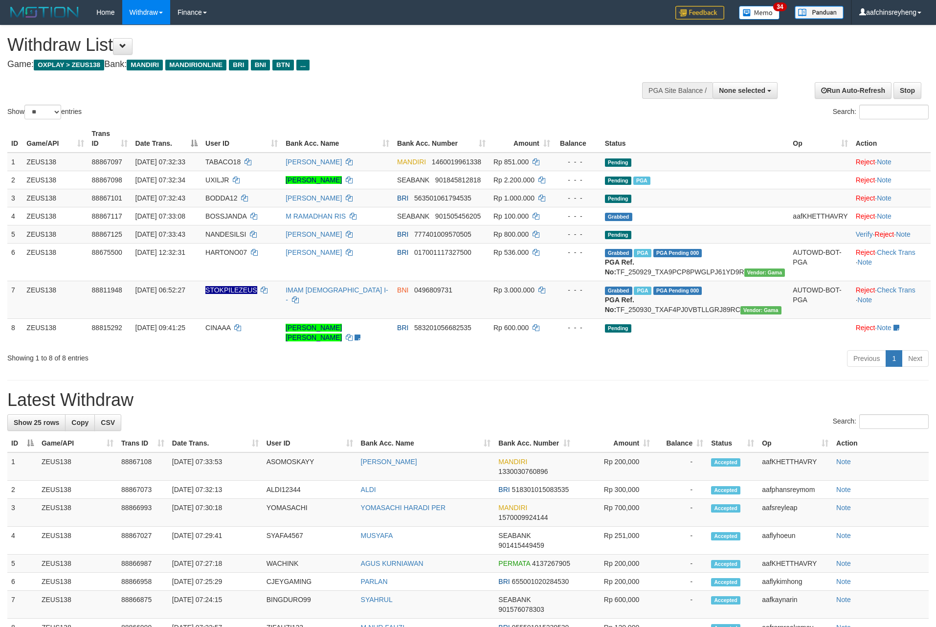 This screenshot has height=627, width=936. What do you see at coordinates (695, 138) in the screenshot?
I see `th: Status` at bounding box center [695, 138].